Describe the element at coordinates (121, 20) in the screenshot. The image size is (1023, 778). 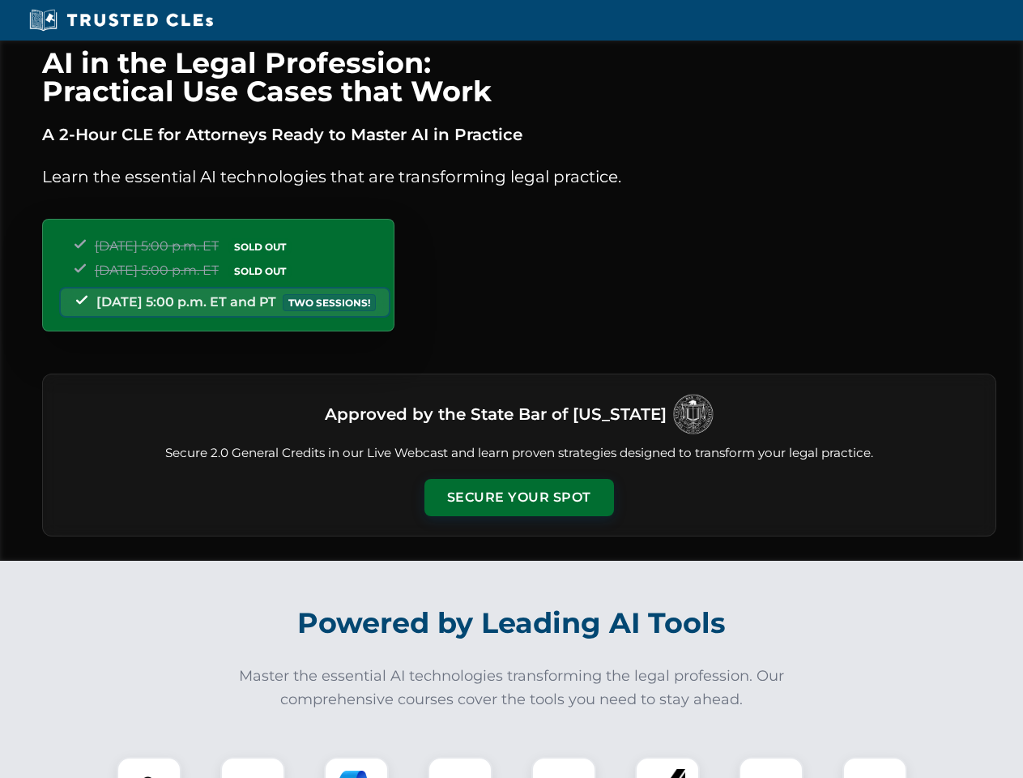
I see `img: Trusted CLEs` at that location.